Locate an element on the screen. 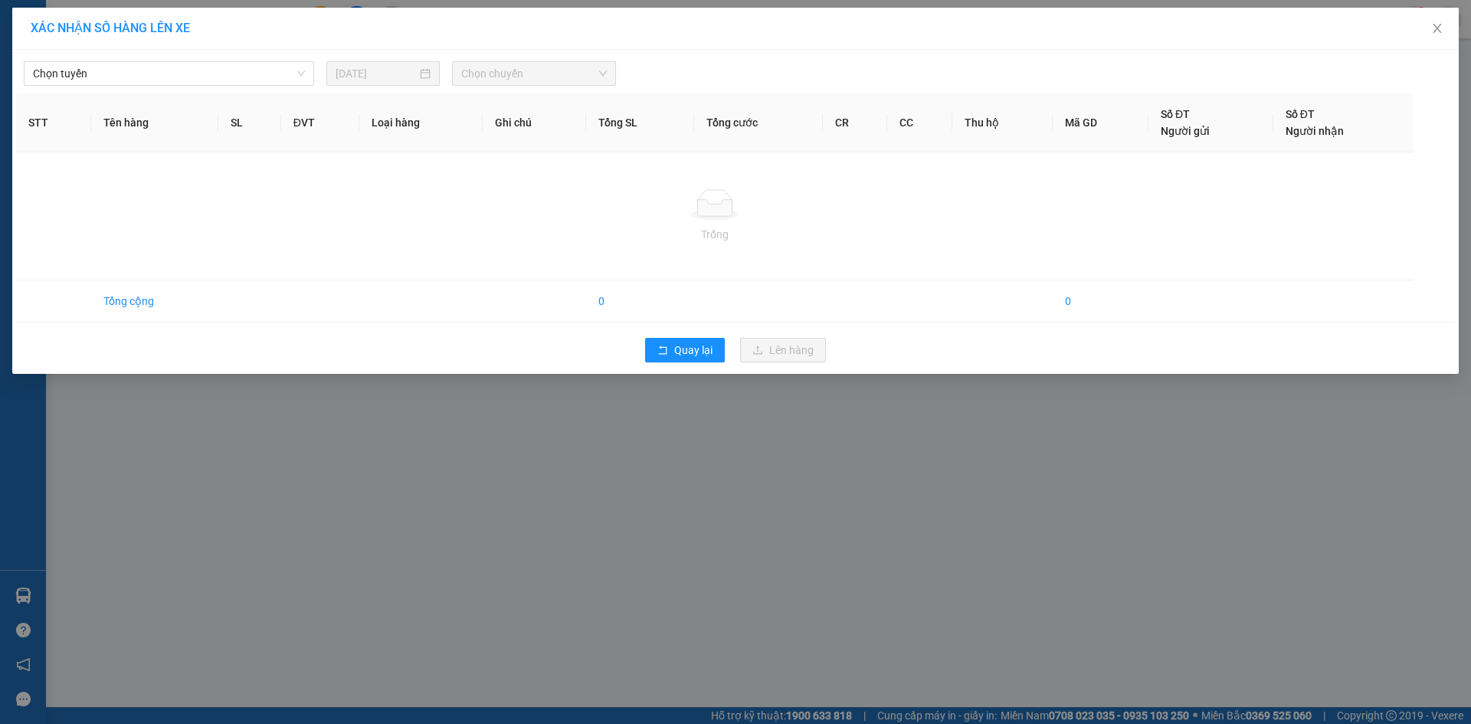 The height and width of the screenshot is (724, 1471). th: Tổng SL is located at coordinates (640, 123).